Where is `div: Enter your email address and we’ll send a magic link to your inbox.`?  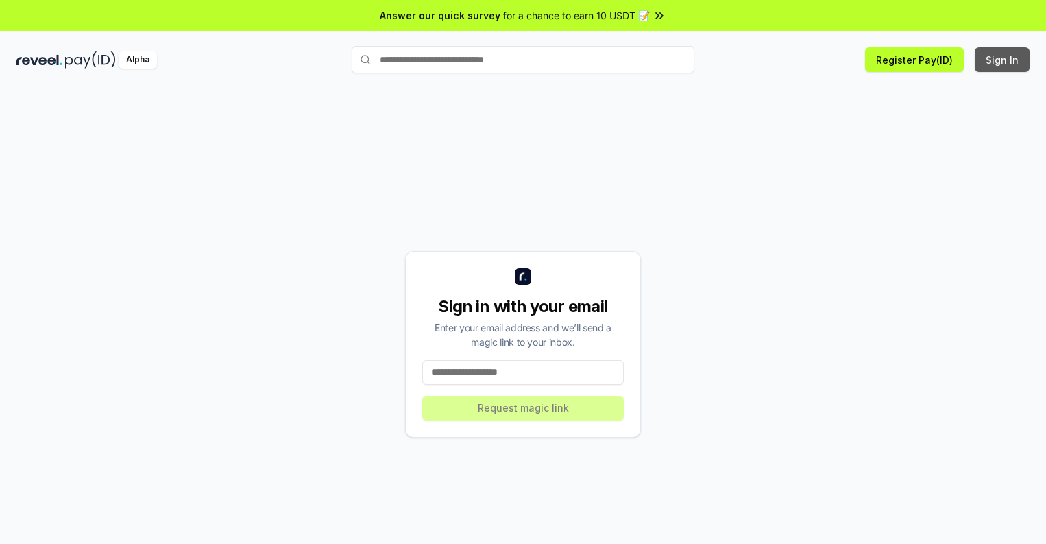
div: Enter your email address and we’ll send a magic link to your inbox. is located at coordinates (523, 334).